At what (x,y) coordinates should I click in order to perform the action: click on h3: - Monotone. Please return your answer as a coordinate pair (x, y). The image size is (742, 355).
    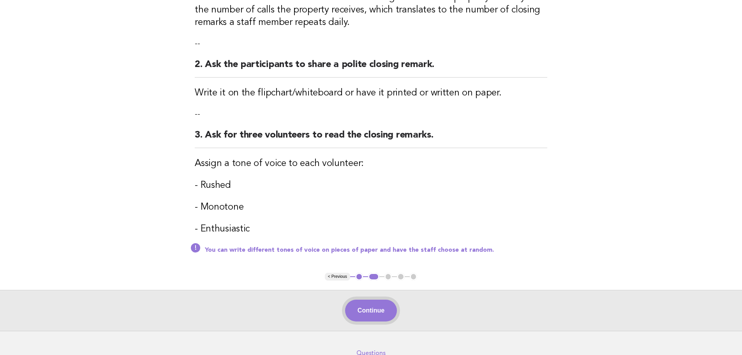
    Looking at the image, I should click on (371, 207).